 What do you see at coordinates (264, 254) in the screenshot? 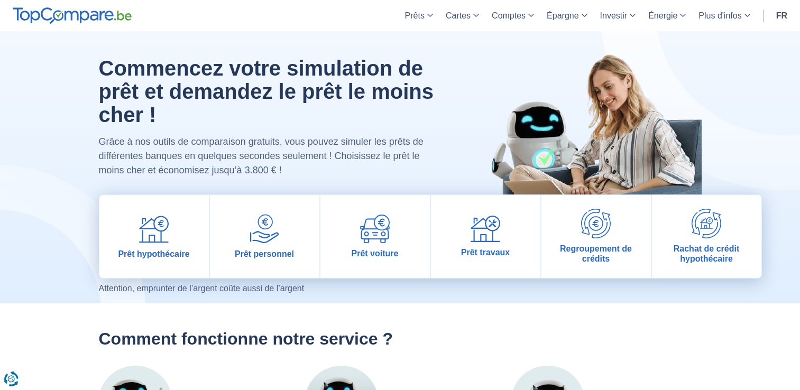
I see `span: Prêt personnel` at bounding box center [264, 254].